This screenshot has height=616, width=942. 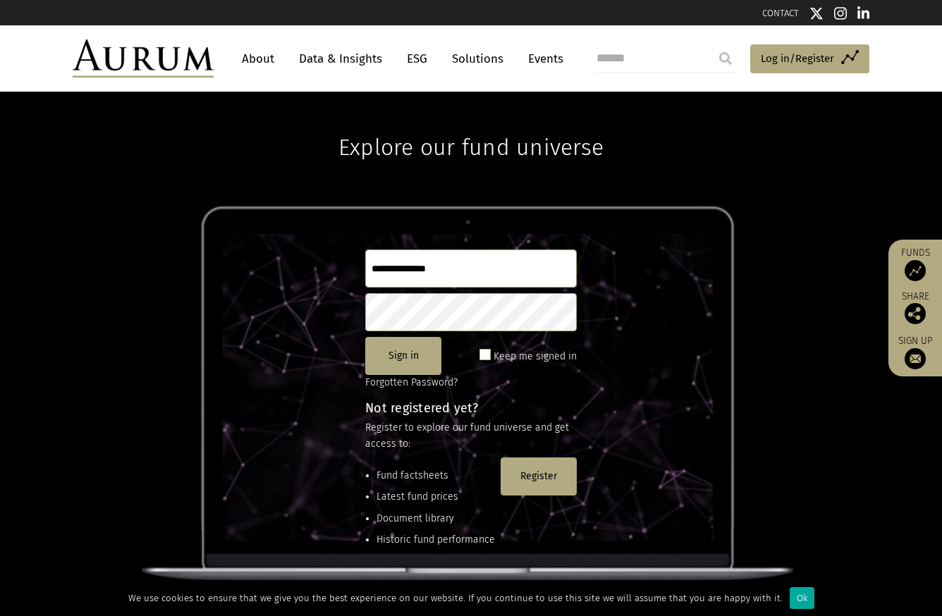 I want to click on a: CONTACT, so click(x=780, y=13).